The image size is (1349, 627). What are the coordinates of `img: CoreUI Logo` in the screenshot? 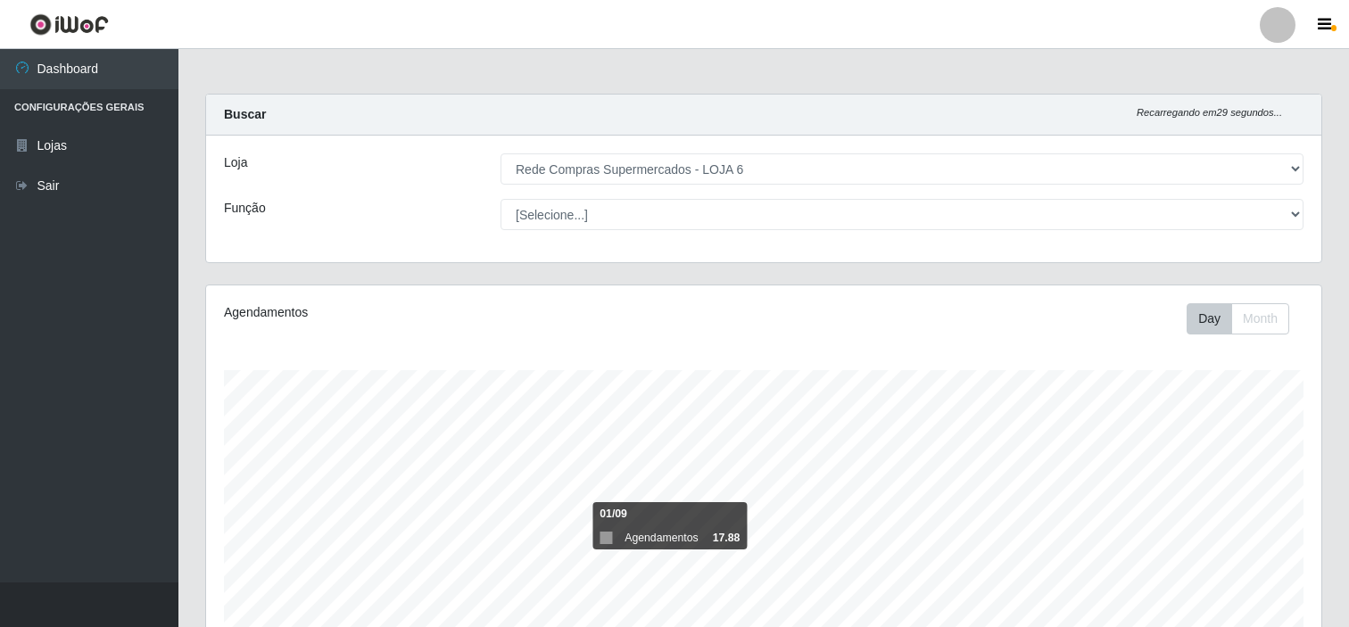 It's located at (69, 24).